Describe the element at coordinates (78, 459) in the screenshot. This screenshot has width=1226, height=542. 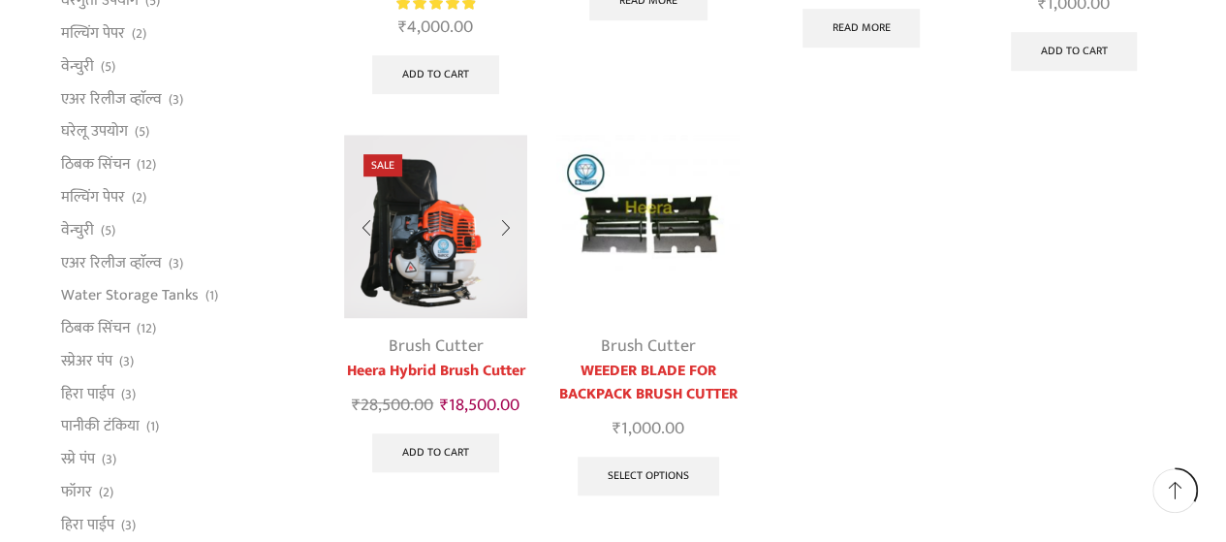
I see `a: स्प्रे पंप` at that location.